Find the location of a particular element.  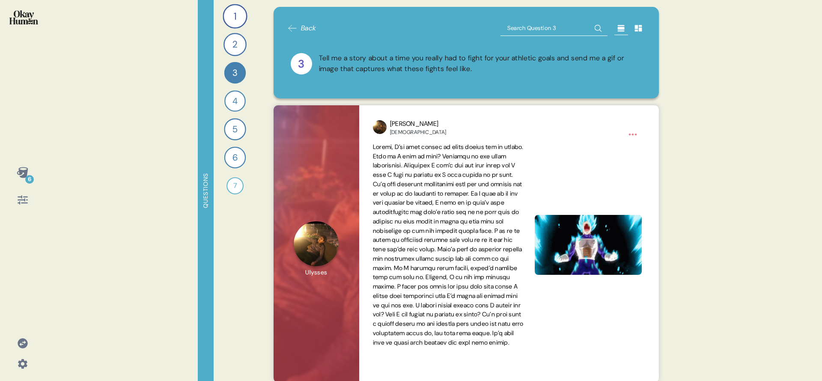

img: User response is located at coordinates (588, 245).